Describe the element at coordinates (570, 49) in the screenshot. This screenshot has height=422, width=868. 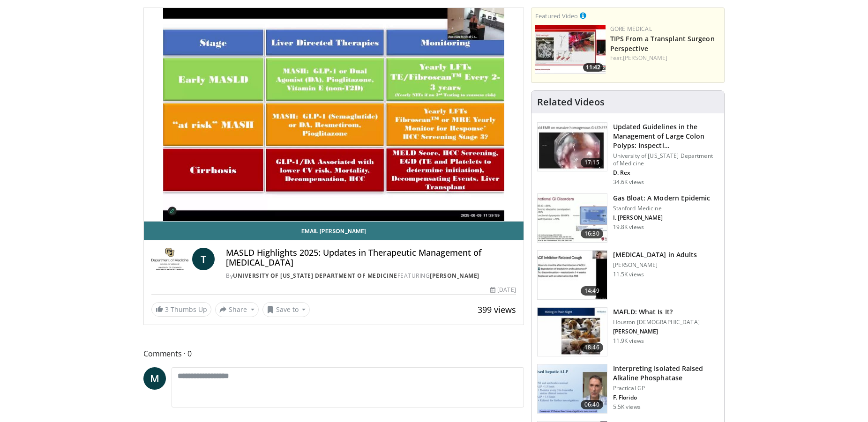
I see `img: 4003d3dc-4d84-4588-a4af-bb6b84f49ae6.150x105_q85_crop-smart_upscale.jpg` at that location.